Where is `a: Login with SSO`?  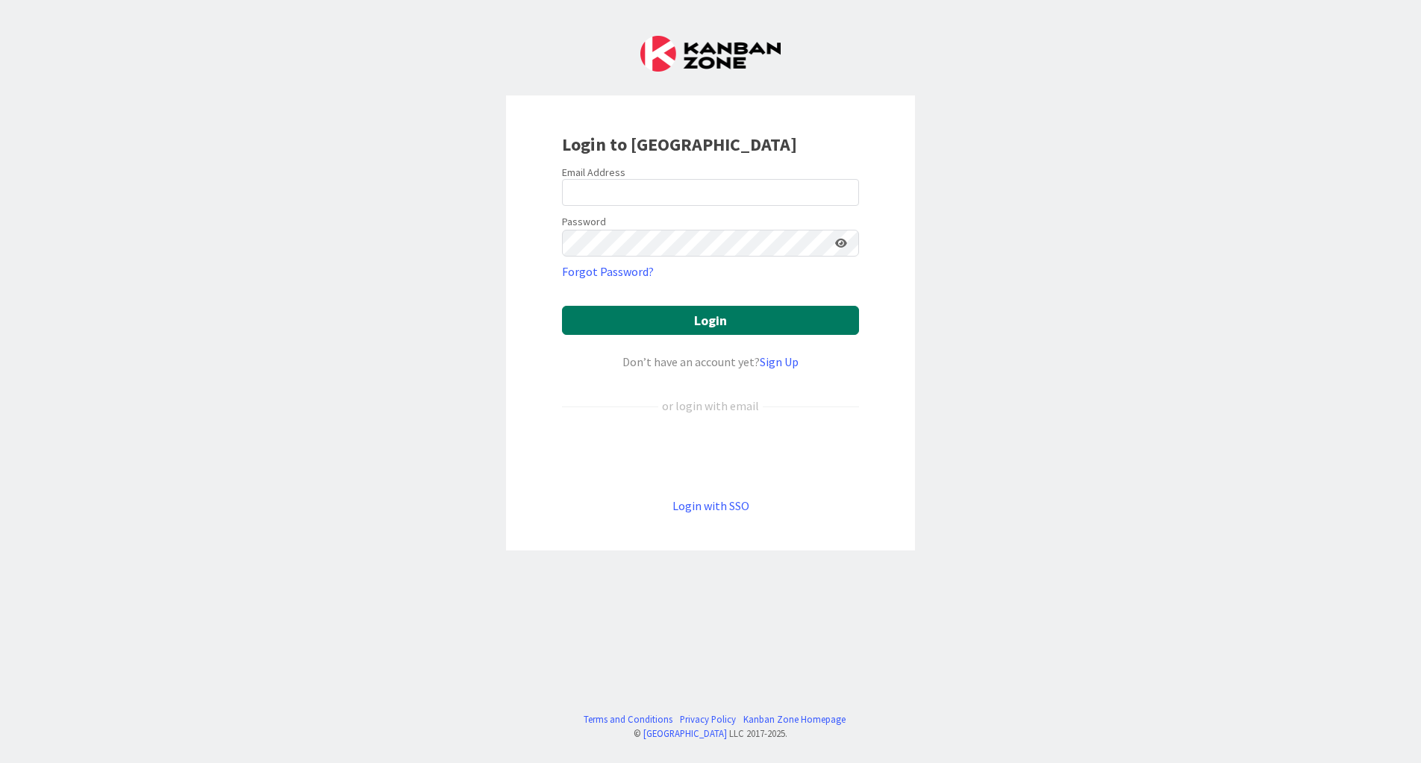 a: Login with SSO is located at coordinates (710, 506).